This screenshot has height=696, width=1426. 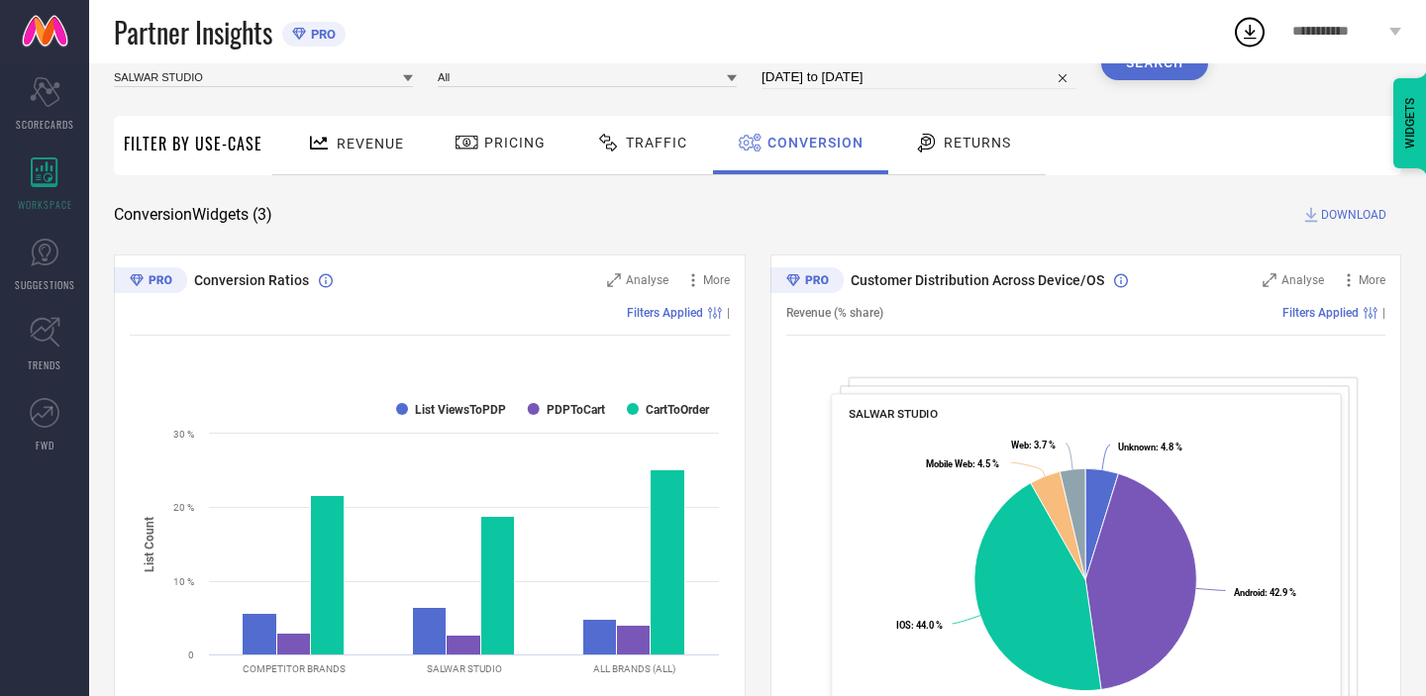 What do you see at coordinates (45, 124) in the screenshot?
I see `span: SCORECARDS` at bounding box center [45, 124].